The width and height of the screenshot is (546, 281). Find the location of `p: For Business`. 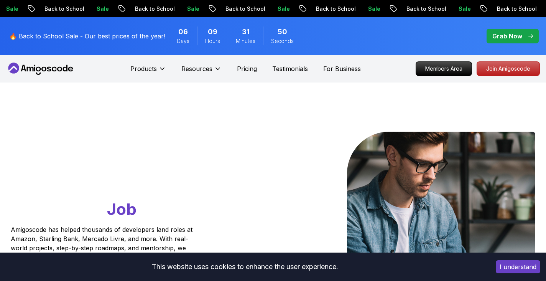

p: For Business is located at coordinates (342, 69).